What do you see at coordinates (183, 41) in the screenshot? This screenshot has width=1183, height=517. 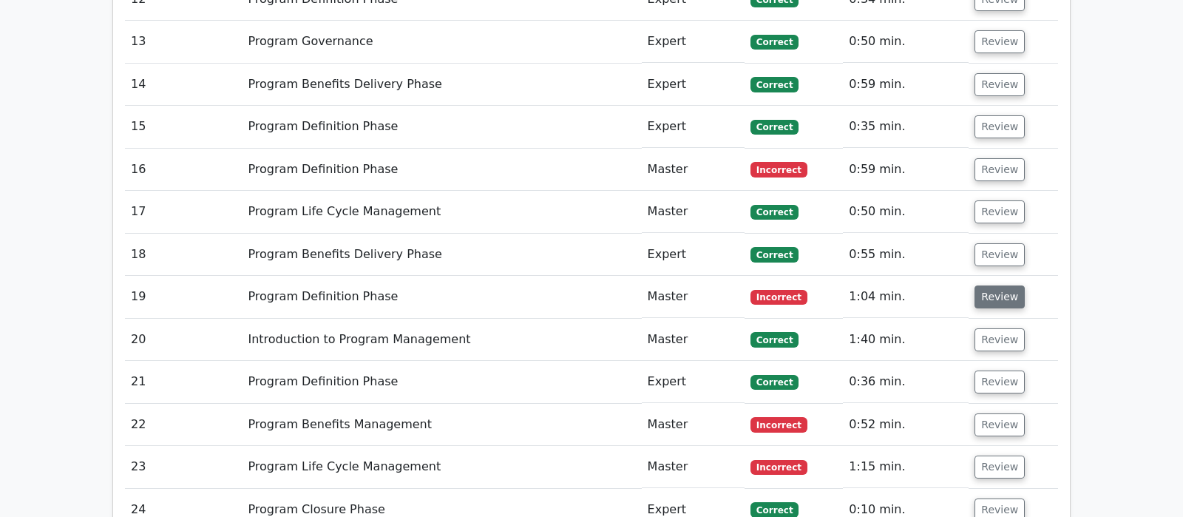 I see `td: 13` at bounding box center [183, 41].